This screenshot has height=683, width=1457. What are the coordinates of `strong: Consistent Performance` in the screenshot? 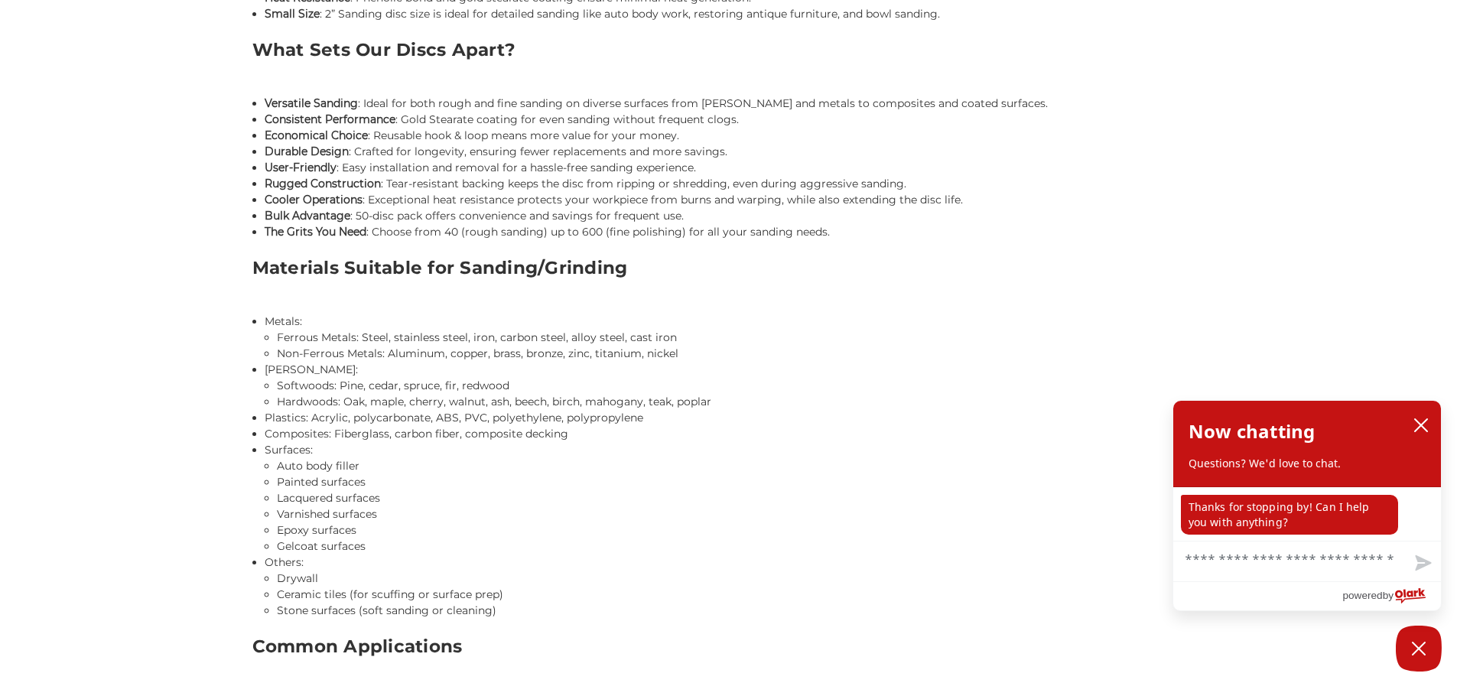 It's located at (330, 119).